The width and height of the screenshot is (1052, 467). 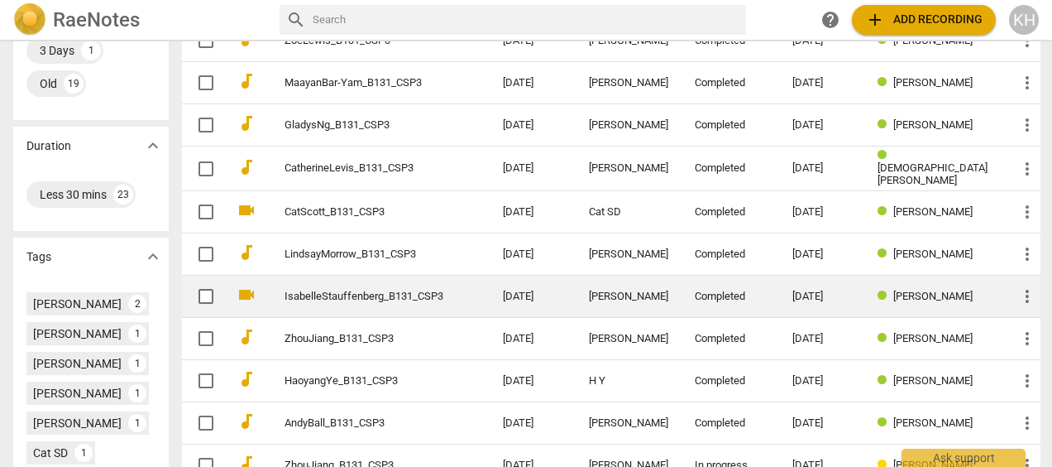 I want to click on p: Tags, so click(x=39, y=256).